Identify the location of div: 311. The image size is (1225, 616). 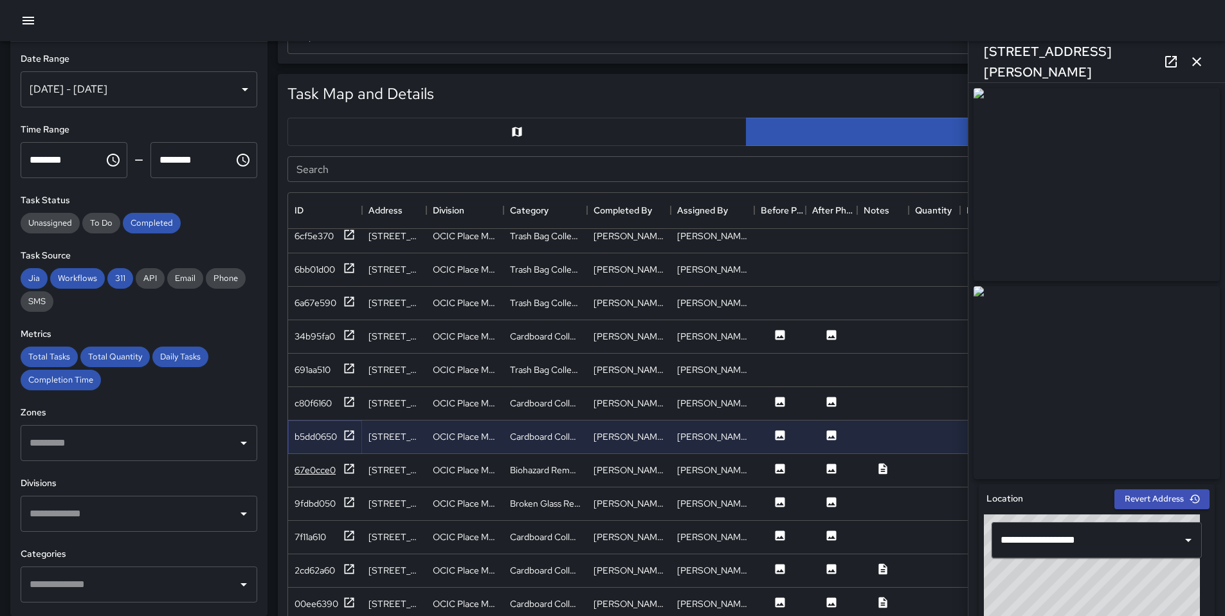
(120, 278).